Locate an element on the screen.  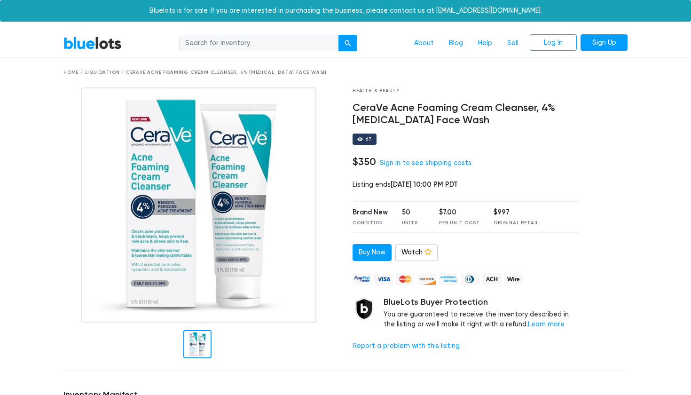
div: Condition is located at coordinates (370, 223).